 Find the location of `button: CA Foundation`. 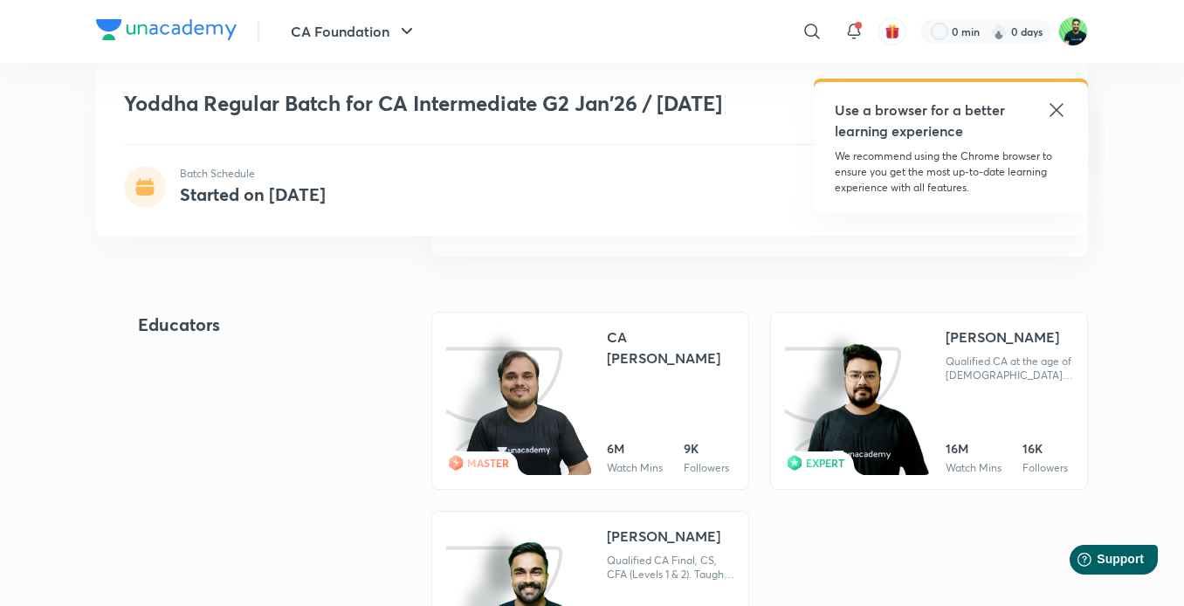

button: CA Foundation is located at coordinates (354, 31).